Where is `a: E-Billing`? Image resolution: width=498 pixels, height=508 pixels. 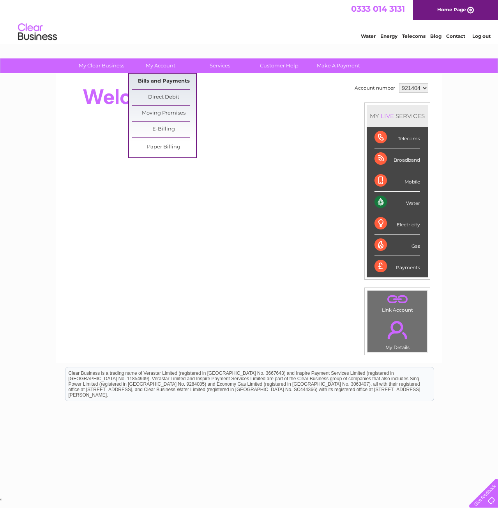 a: E-Billing is located at coordinates (164, 129).